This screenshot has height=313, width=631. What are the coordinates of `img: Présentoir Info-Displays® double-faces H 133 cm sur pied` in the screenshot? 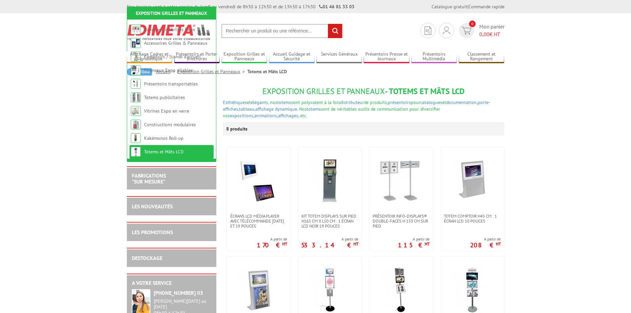 It's located at (401, 181).